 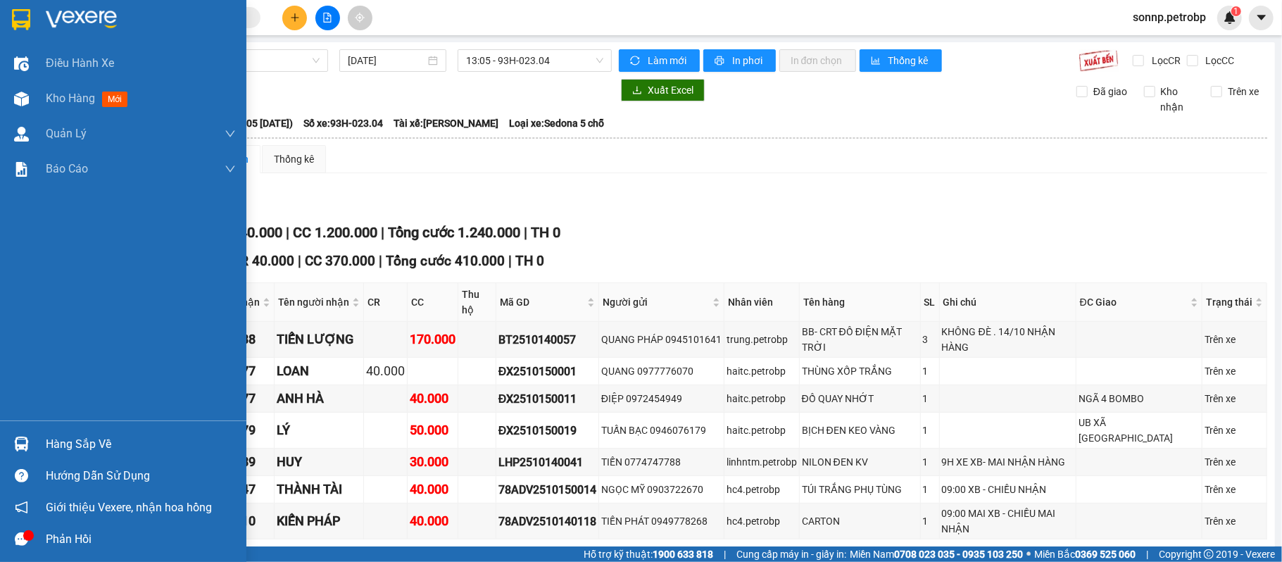 What do you see at coordinates (548, 430) in the screenshot?
I see `td: ĐX2510150019` at bounding box center [548, 430].